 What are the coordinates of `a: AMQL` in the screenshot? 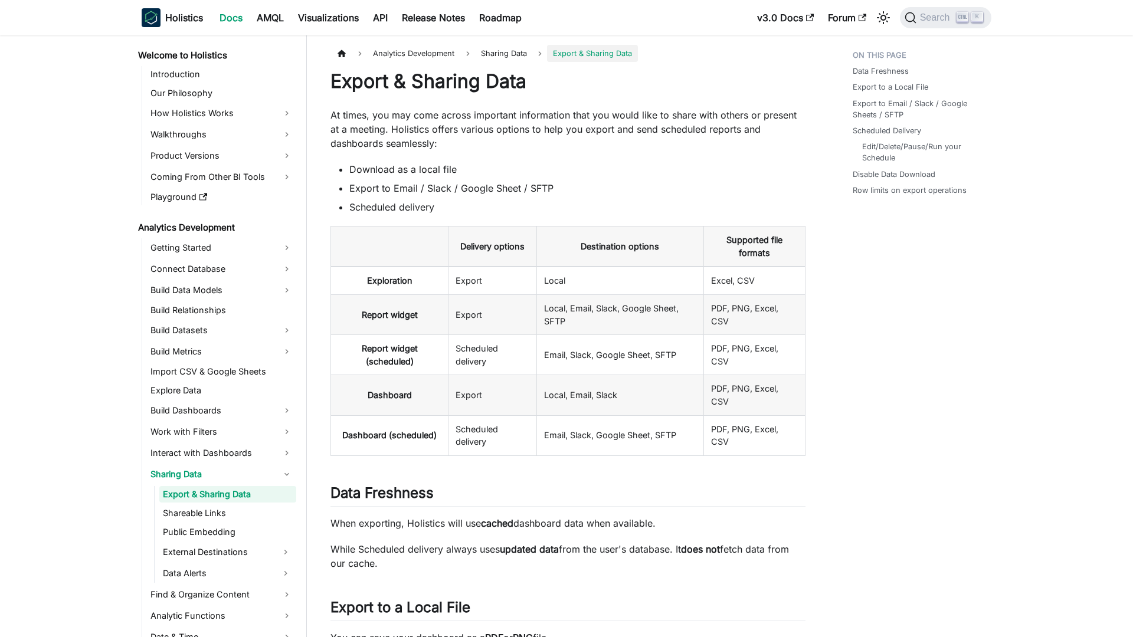 It's located at (270, 18).